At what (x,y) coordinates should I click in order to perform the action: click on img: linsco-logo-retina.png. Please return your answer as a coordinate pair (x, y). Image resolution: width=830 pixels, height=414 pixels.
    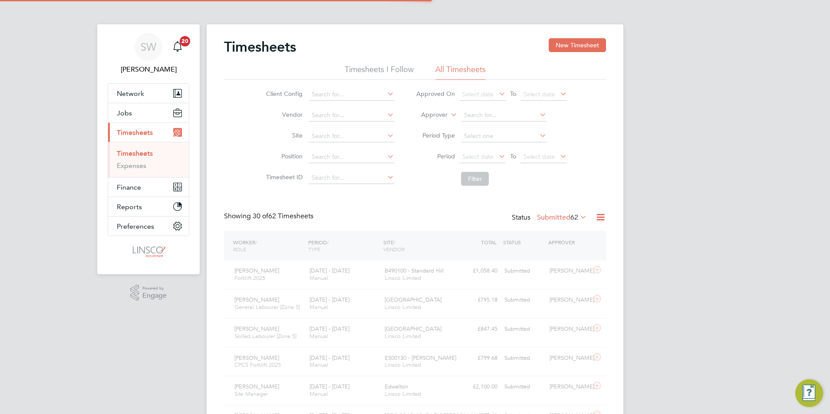
    Looking at the image, I should click on (148, 252).